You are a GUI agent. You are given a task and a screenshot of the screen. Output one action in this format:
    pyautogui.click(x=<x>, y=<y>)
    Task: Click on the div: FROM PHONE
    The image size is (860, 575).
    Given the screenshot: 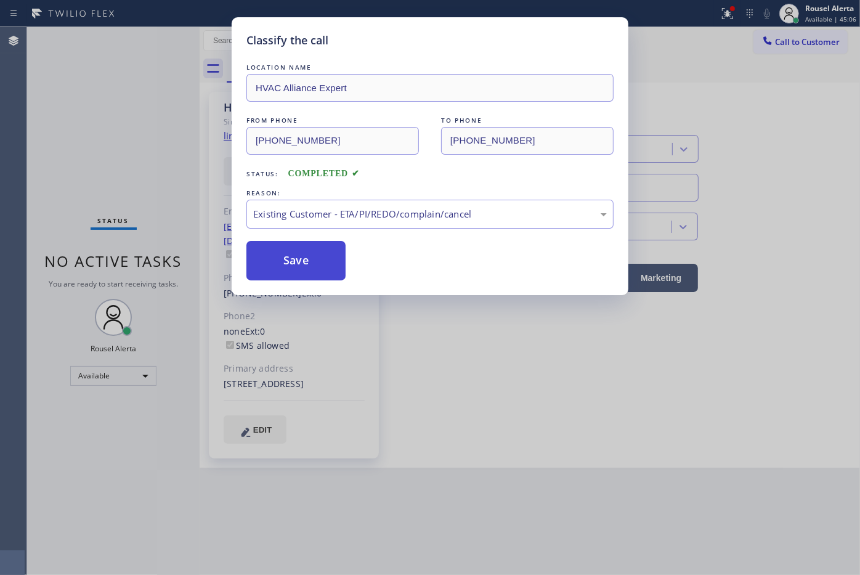 What is the action you would take?
    pyautogui.click(x=333, y=120)
    